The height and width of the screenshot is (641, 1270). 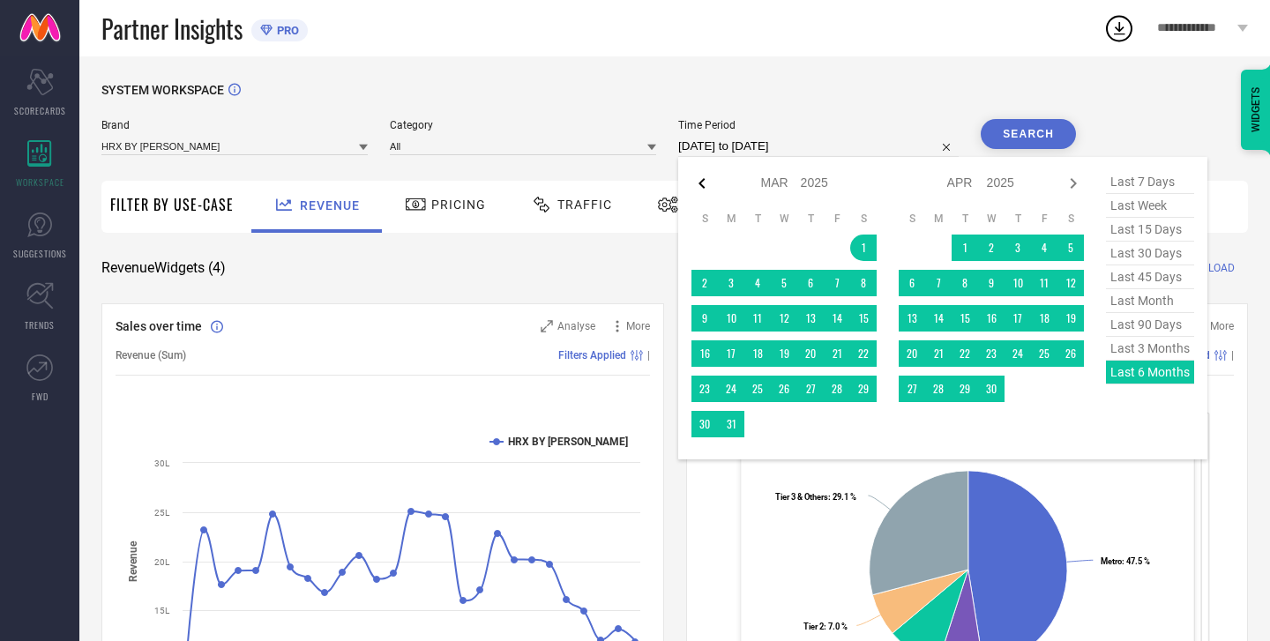 What do you see at coordinates (837, 389) in the screenshot?
I see `td: Fri Mar 28 2025` at bounding box center [837, 389].